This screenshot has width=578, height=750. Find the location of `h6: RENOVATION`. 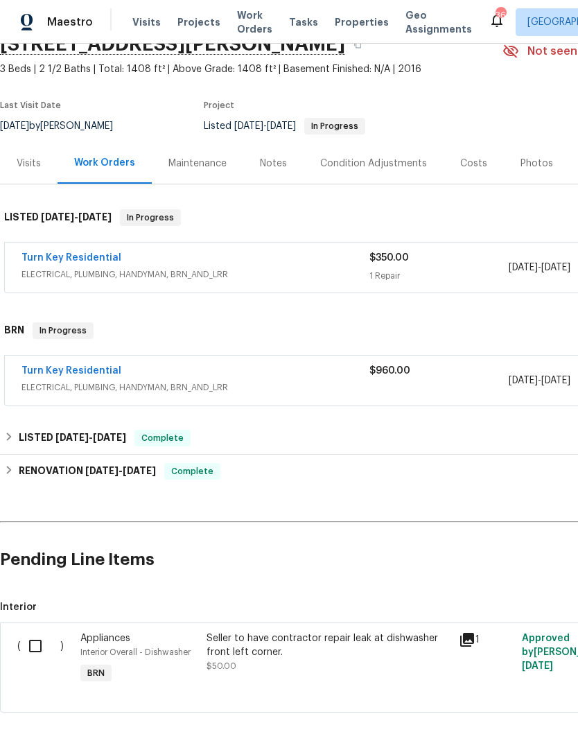

h6: RENOVATION is located at coordinates (87, 471).